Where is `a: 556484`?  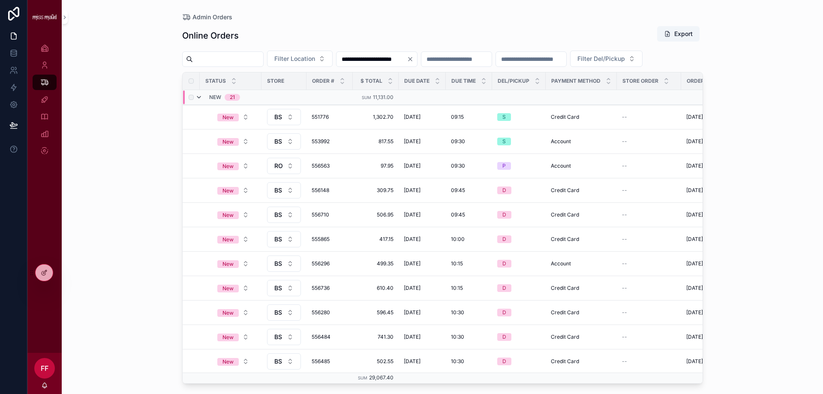
a: 556484 is located at coordinates (330, 337).